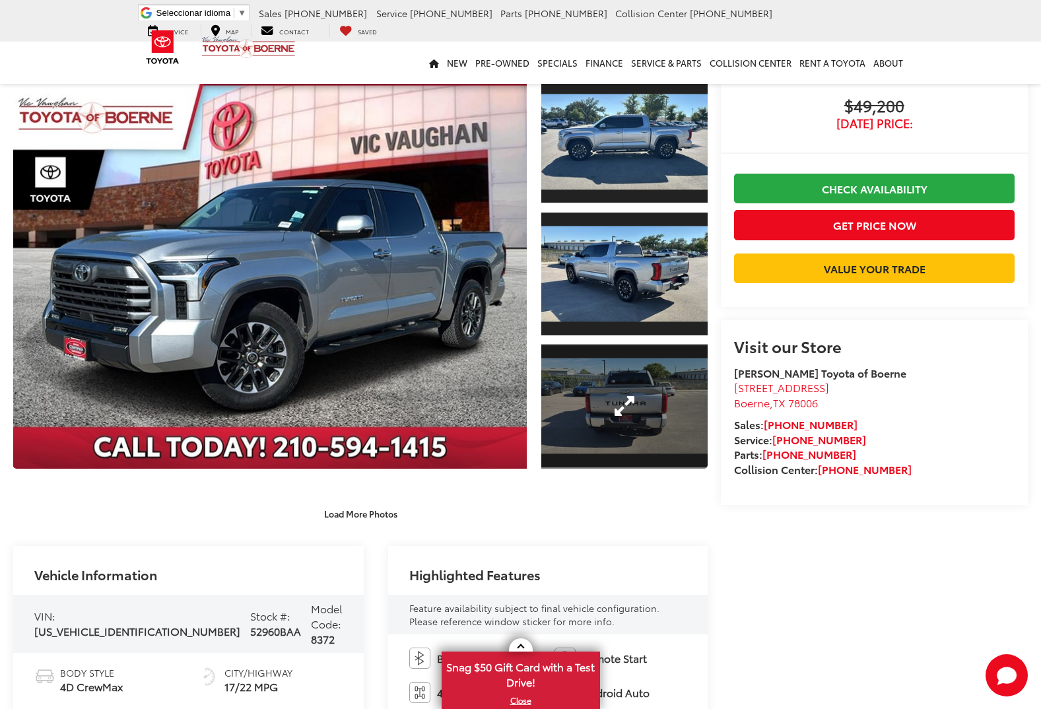 The image size is (1041, 709). I want to click on span: Stock #:, so click(270, 615).